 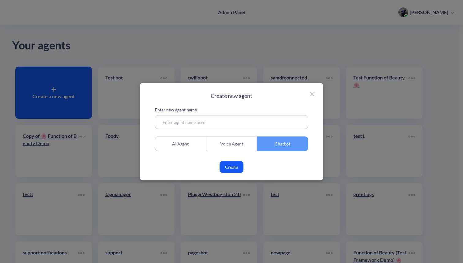 What do you see at coordinates (232, 109) in the screenshot?
I see `p: Enter new agent name` at bounding box center [232, 109].